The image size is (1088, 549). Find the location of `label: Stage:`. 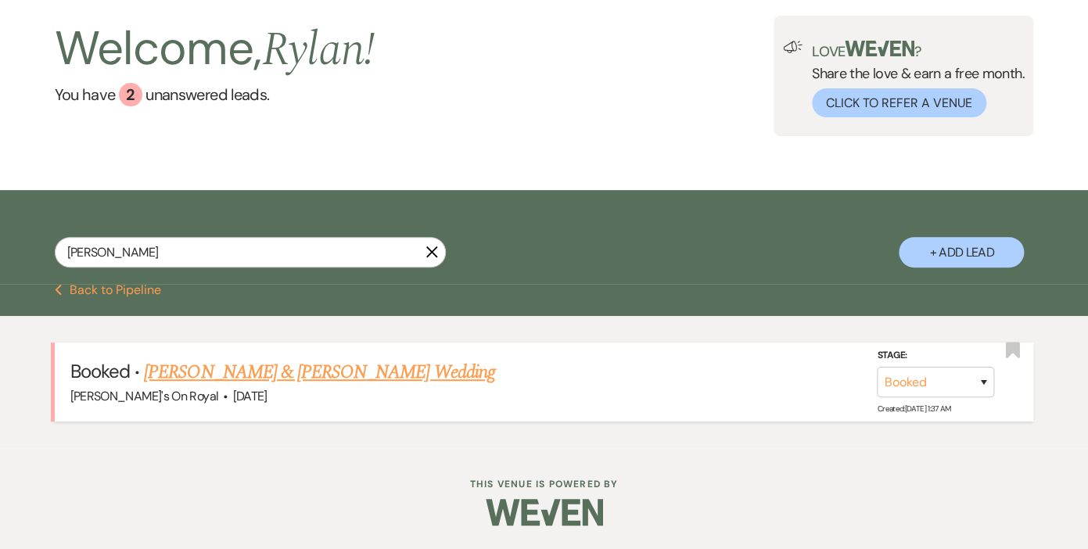

label: Stage: is located at coordinates (936, 356).